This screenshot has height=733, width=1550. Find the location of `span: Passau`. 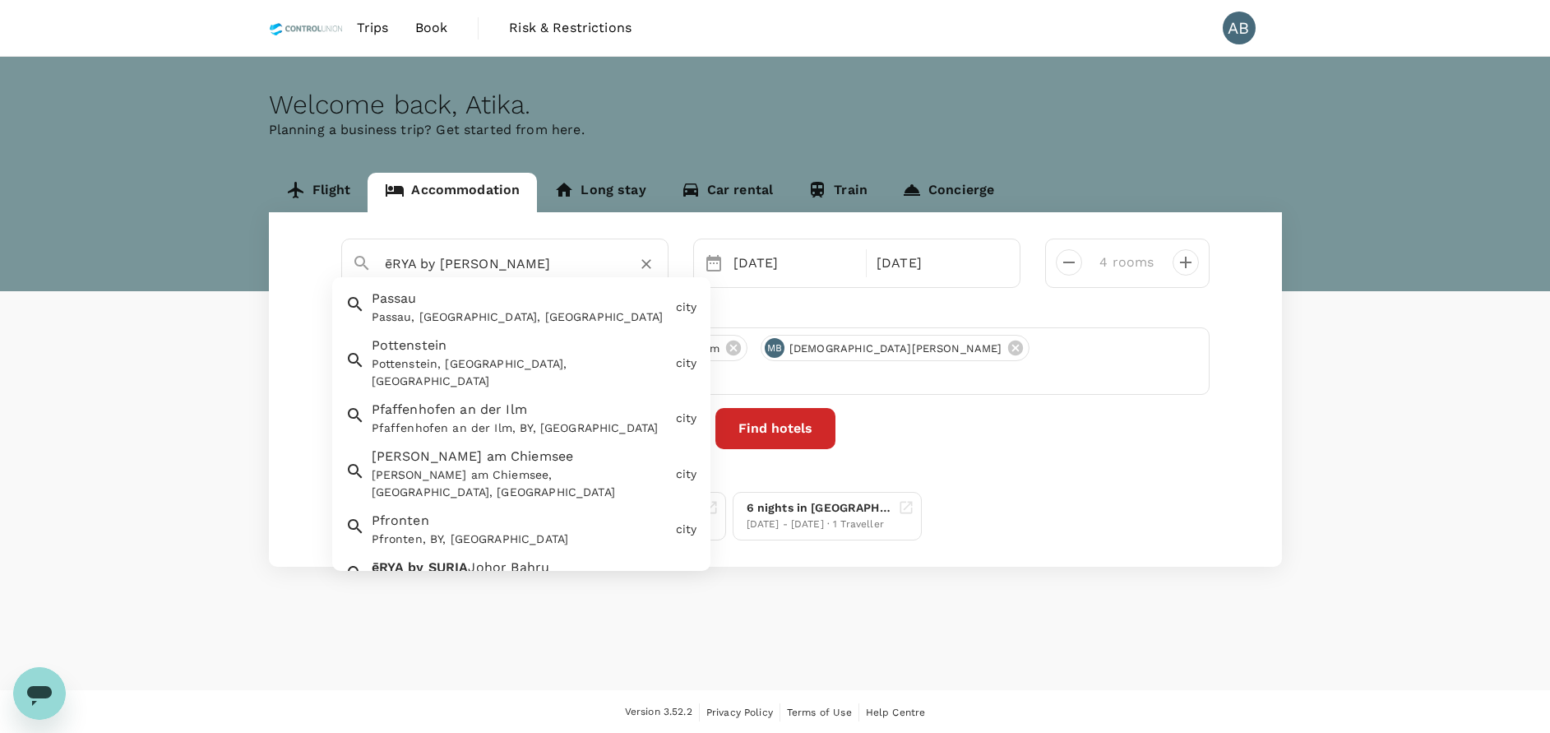

span: Passau is located at coordinates (394, 298).